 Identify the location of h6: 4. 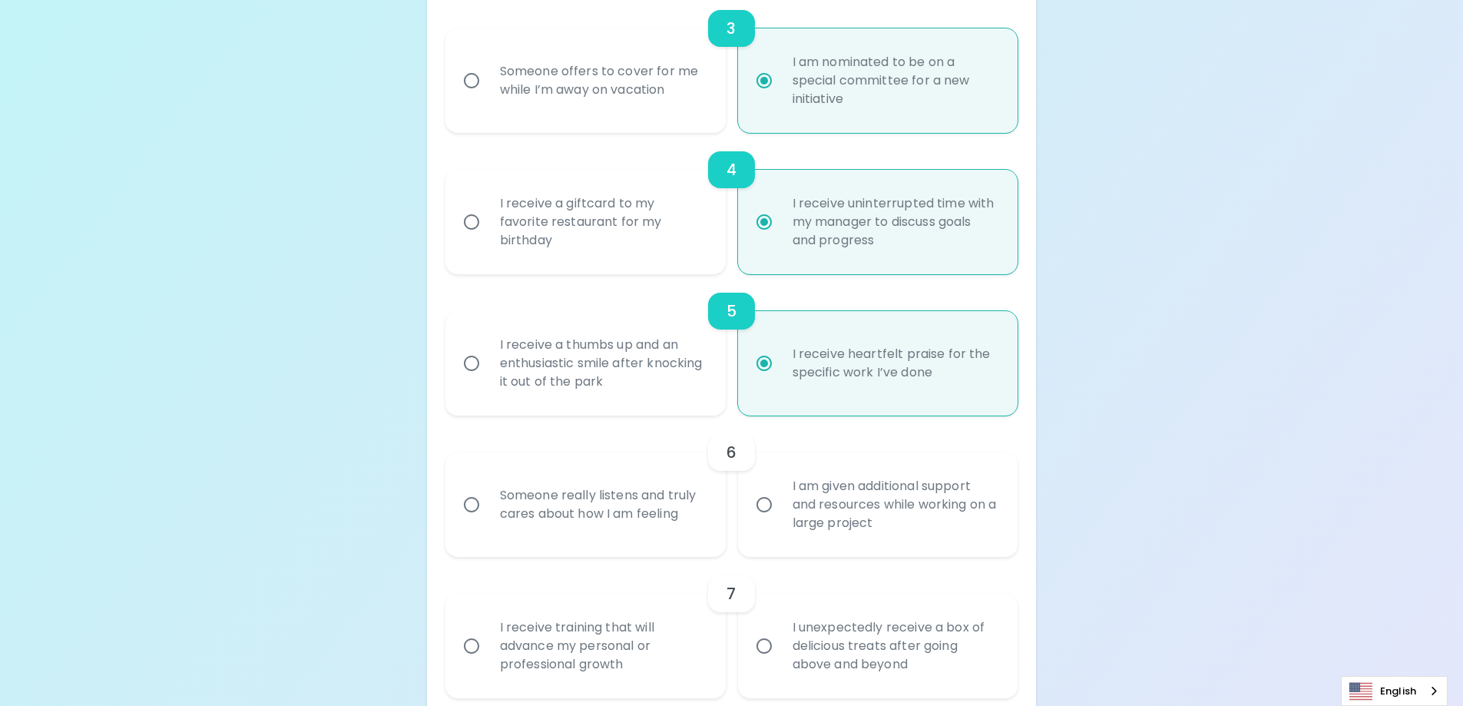
(731, 170).